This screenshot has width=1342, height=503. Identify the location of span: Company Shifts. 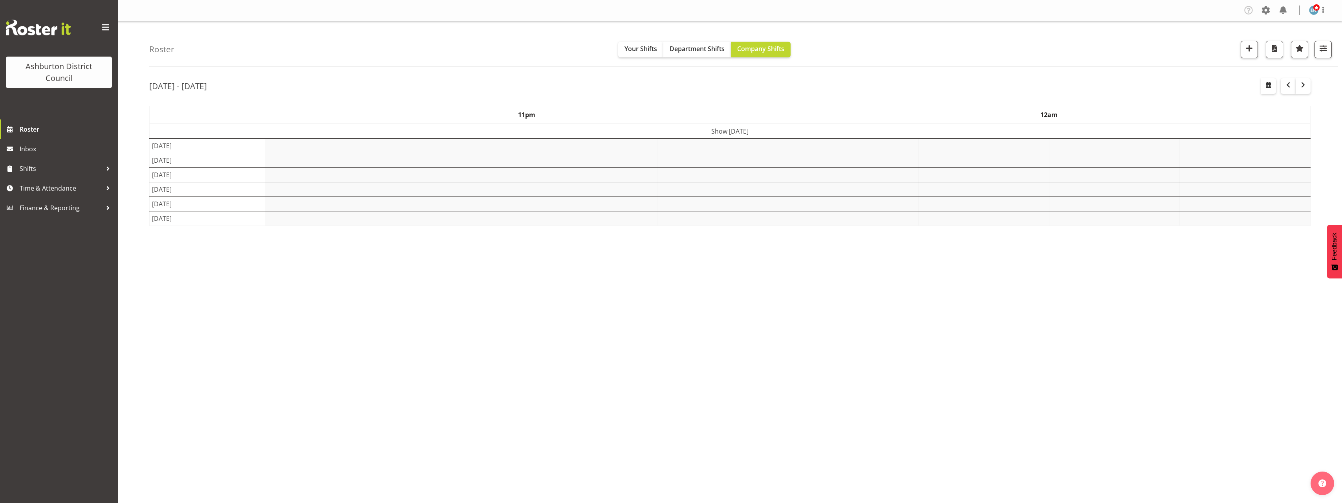
(761, 49).